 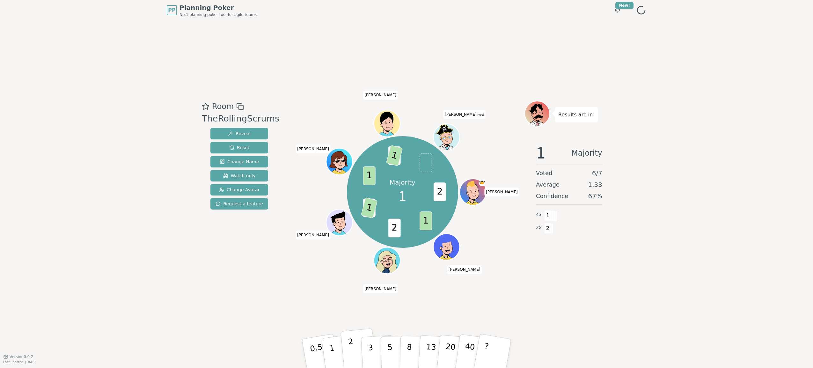 I want to click on span: Change Avatar, so click(x=239, y=190).